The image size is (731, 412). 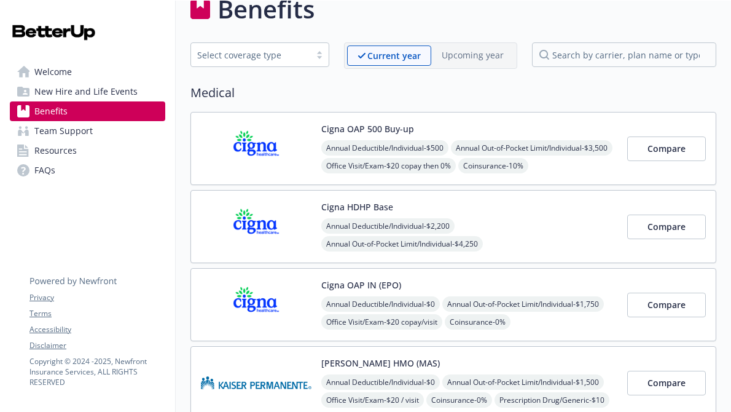 What do you see at coordinates (55, 150) in the screenshot?
I see `span: Resources` at bounding box center [55, 150].